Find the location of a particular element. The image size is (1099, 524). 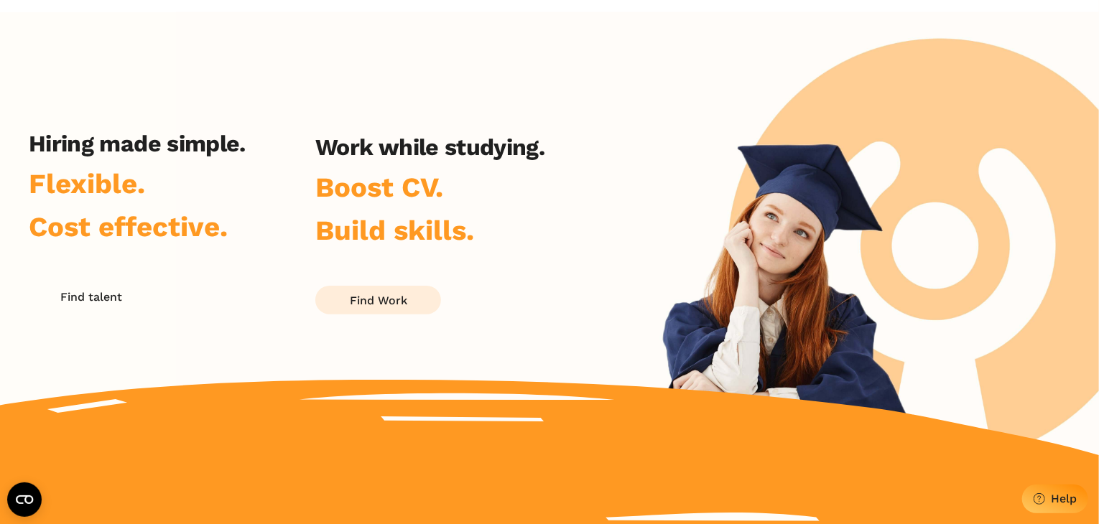

span: Build skills. is located at coordinates (394, 230).